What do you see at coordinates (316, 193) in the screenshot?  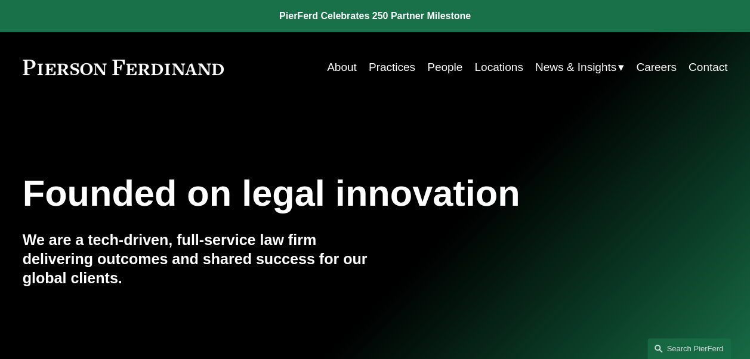 I see `h1: Founded on legal innovation` at bounding box center [316, 193].